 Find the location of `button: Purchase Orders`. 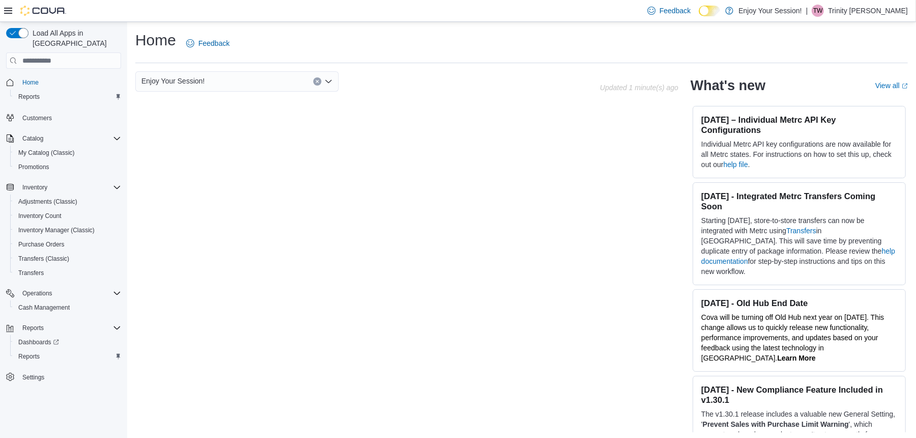

button: Purchase Orders is located at coordinates (68, 244).